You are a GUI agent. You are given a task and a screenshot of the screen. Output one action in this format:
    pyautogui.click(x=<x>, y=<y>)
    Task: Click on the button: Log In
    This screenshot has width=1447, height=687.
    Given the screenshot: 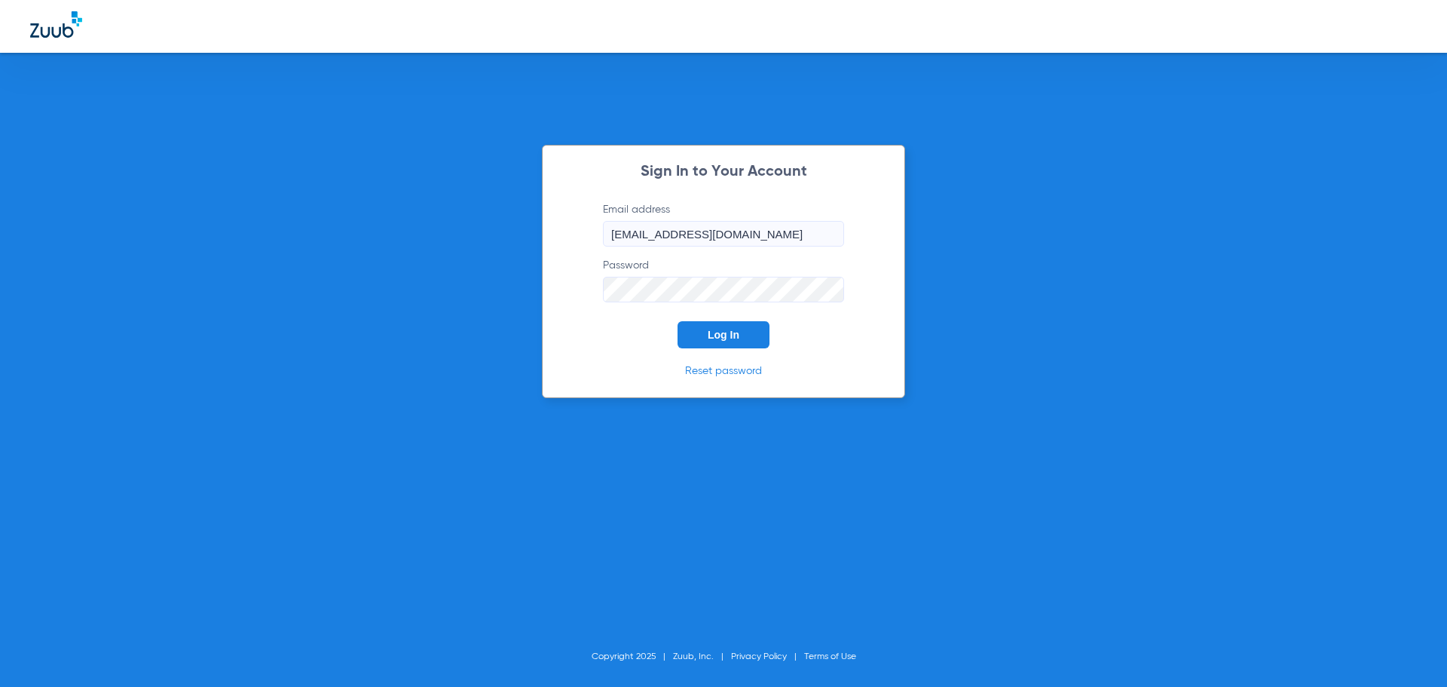 What is the action you would take?
    pyautogui.click(x=724, y=335)
    